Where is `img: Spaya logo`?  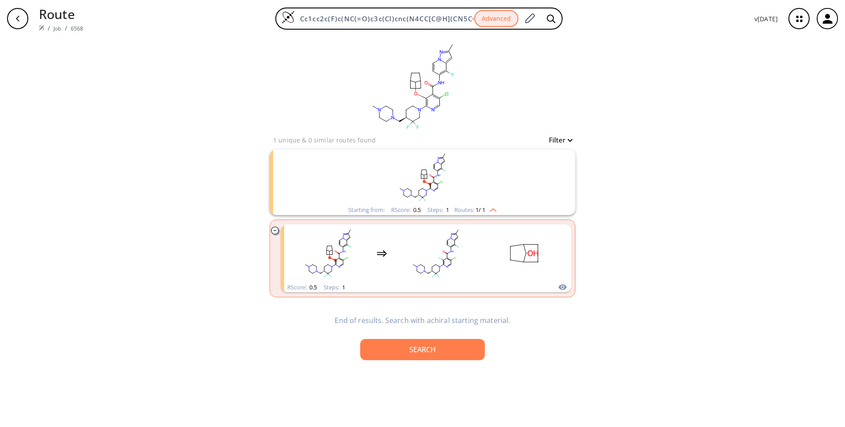 img: Spaya logo is located at coordinates (42, 28).